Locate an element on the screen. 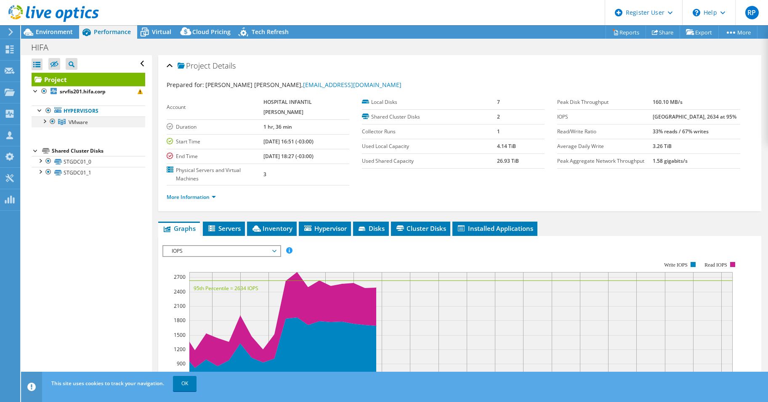 This screenshot has width=768, height=402. b: 33% reads / 67% writes is located at coordinates (680, 131).